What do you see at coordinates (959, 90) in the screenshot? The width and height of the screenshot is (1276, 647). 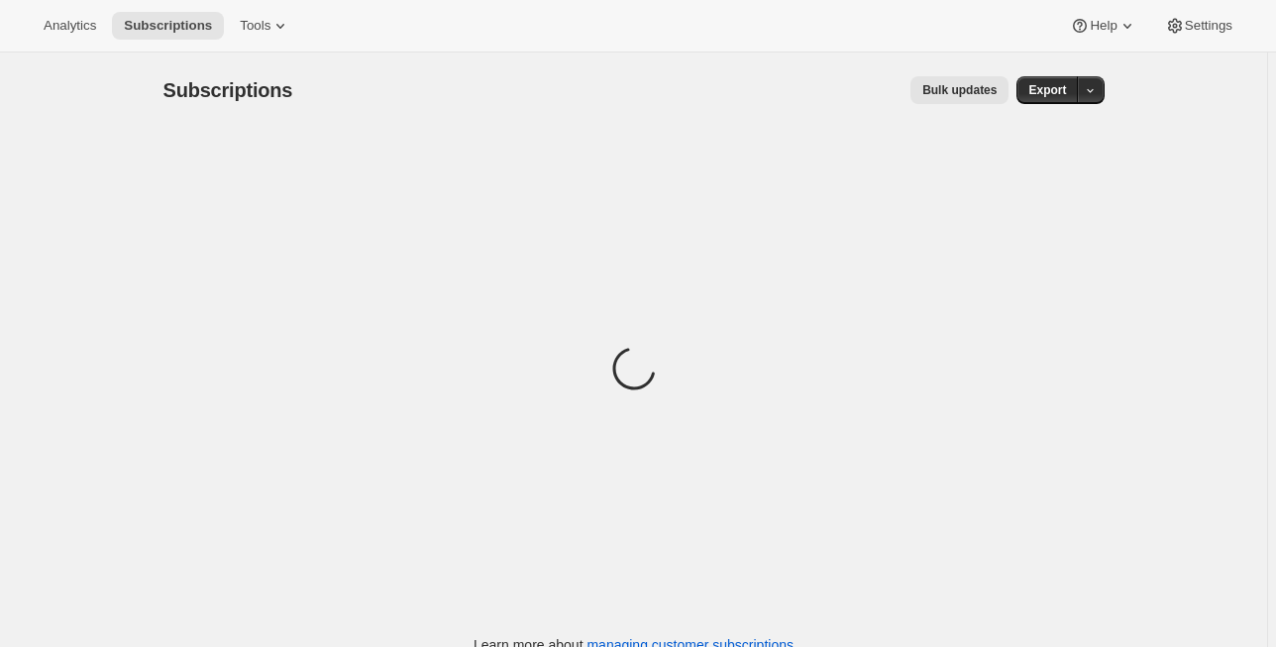 I see `span: Bulk updates` at bounding box center [959, 90].